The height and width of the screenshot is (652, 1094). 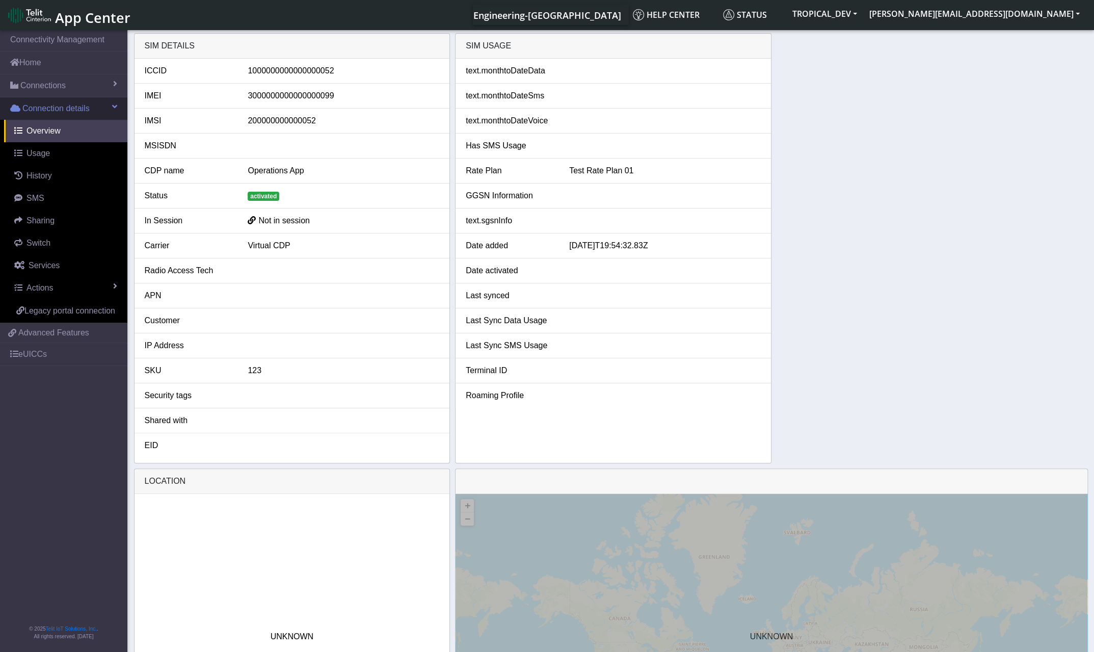 I want to click on div: text.monthtoDateSms, so click(x=510, y=96).